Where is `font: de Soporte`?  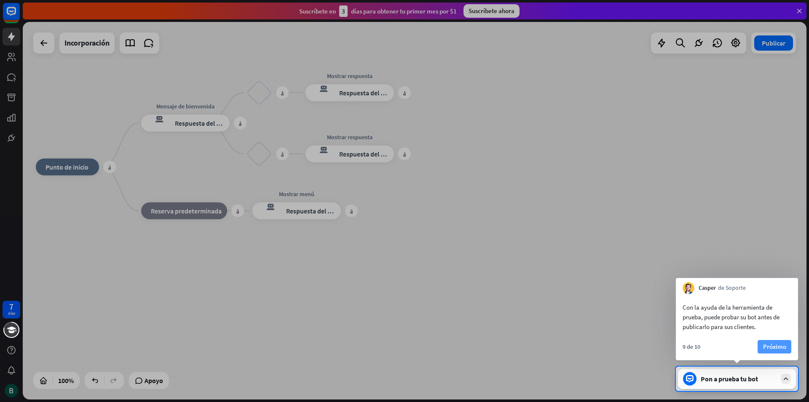 font: de Soporte is located at coordinates (732, 287).